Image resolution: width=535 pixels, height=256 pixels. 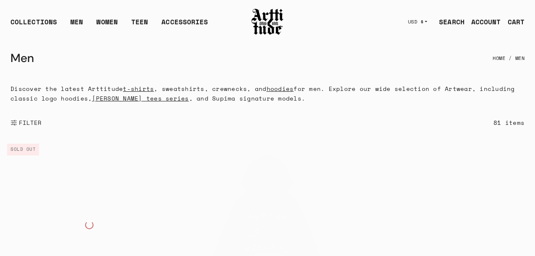 I want to click on span: Sold out, so click(x=23, y=150).